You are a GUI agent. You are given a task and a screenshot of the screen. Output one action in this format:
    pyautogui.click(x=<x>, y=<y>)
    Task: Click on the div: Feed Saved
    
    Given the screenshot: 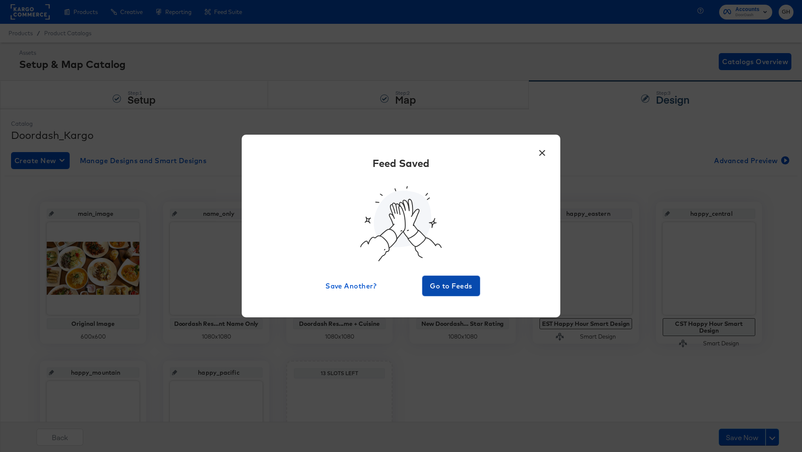 What is the action you would take?
    pyautogui.click(x=401, y=163)
    